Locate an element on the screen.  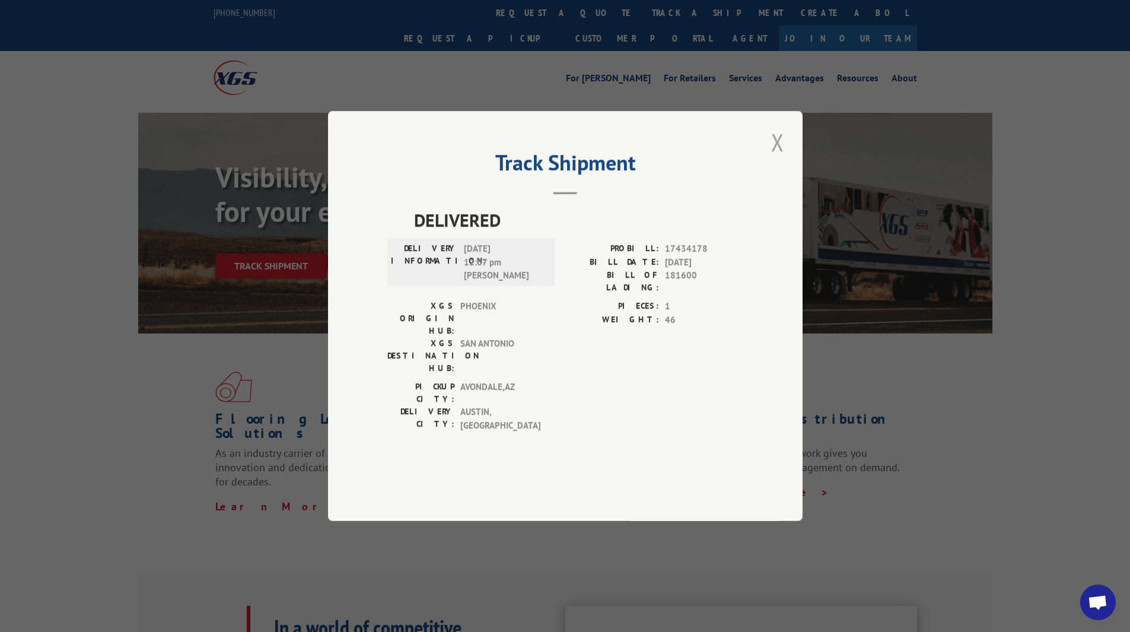
span: PHOENIX is located at coordinates (500, 318).